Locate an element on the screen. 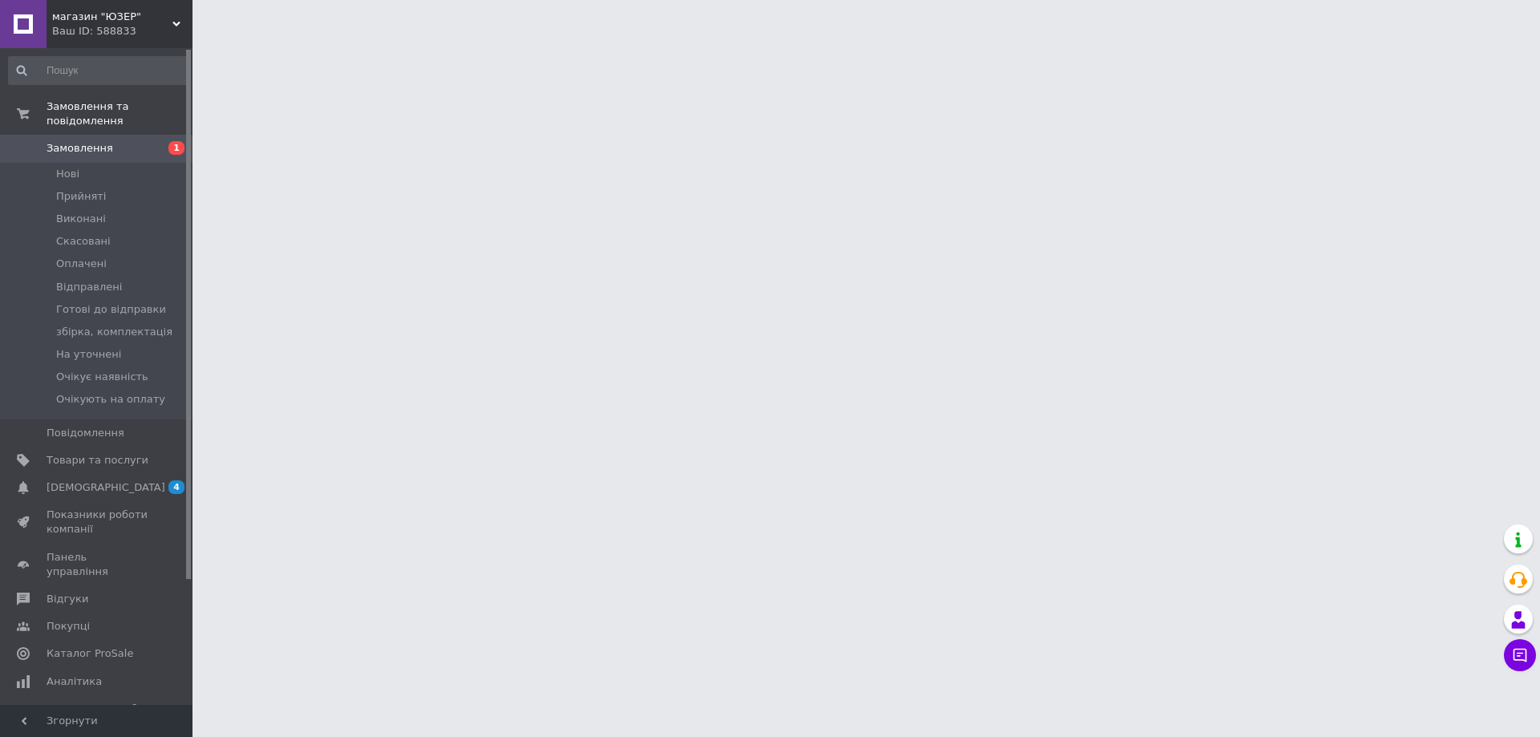 This screenshot has width=1540, height=737. span: збірка, комплектація is located at coordinates (114, 332).